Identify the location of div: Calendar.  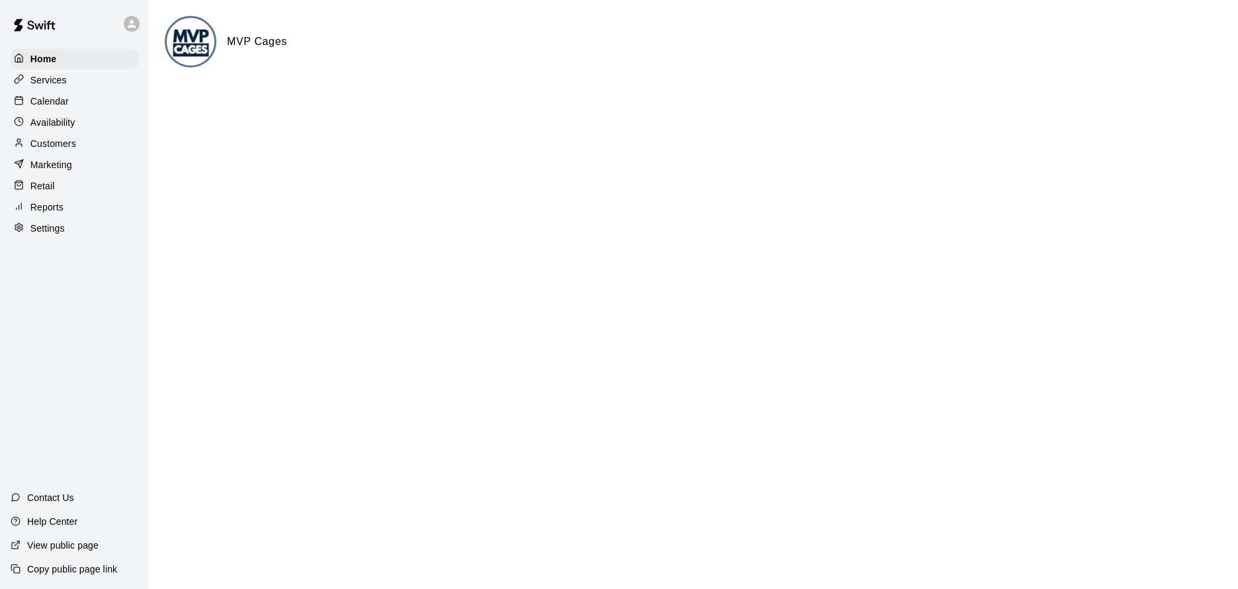
(74, 101).